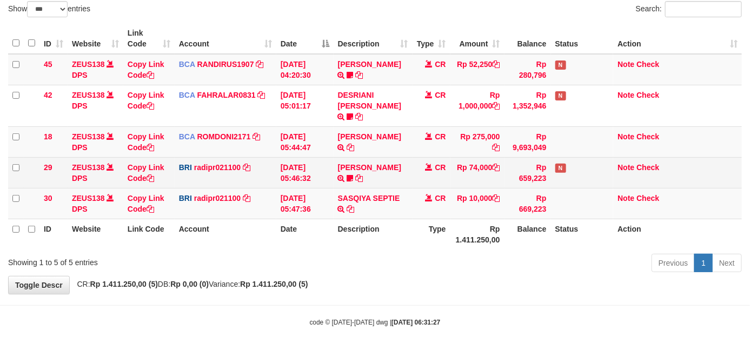  What do you see at coordinates (190, 284) in the screenshot?
I see `span: CR: DB: Variance:` at bounding box center [190, 284].